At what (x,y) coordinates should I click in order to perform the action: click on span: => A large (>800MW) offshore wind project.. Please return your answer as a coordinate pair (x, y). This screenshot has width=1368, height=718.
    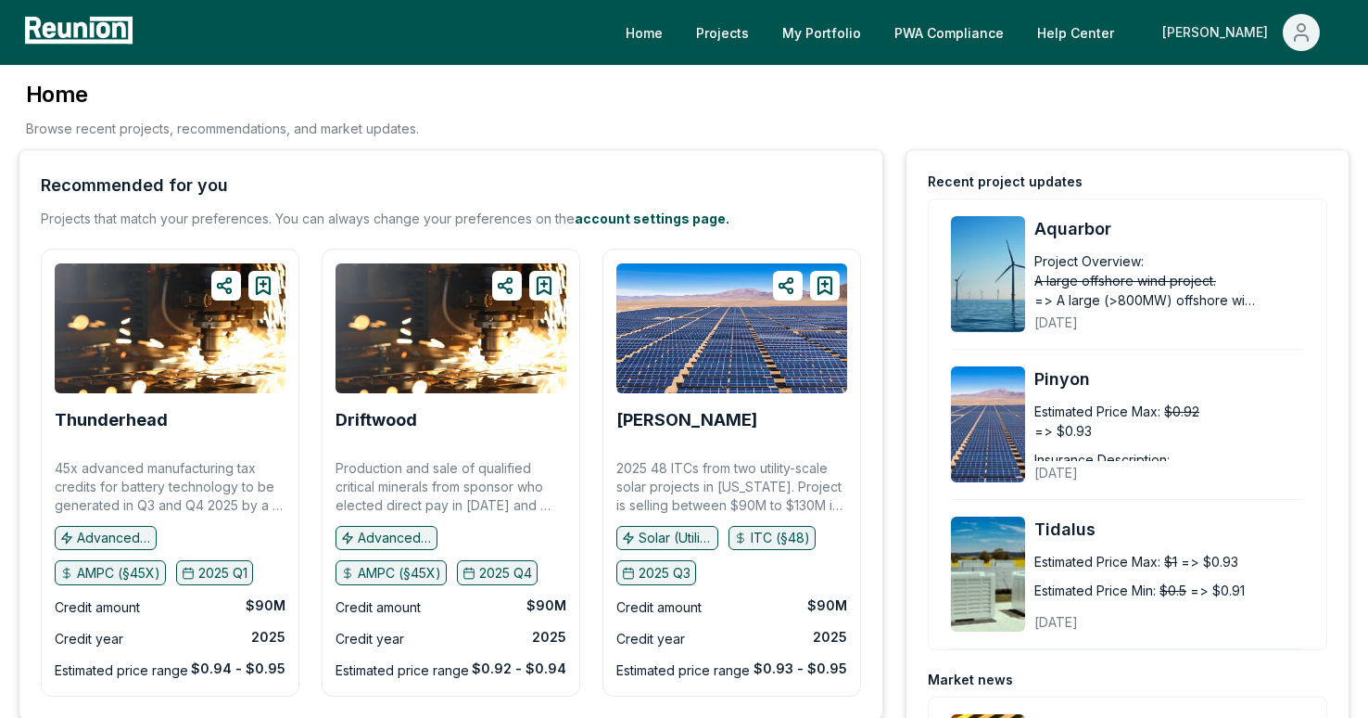
    Looking at the image, I should click on (1146, 299).